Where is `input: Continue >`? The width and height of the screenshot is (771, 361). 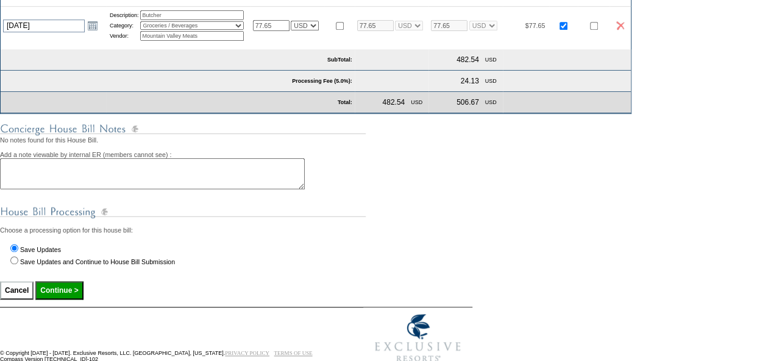
input: Continue > is located at coordinates (59, 291).